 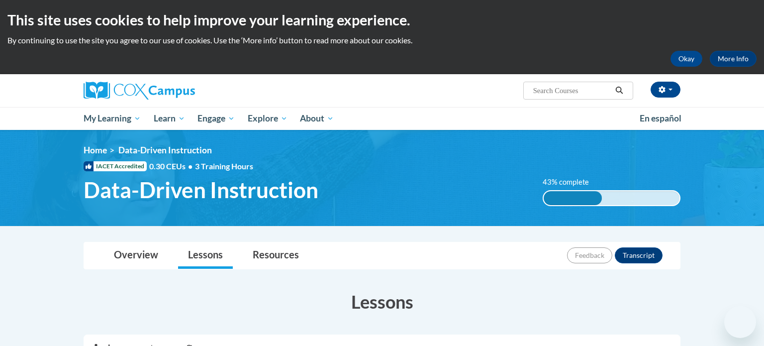 I want to click on button: Search, so click(x=619, y=91).